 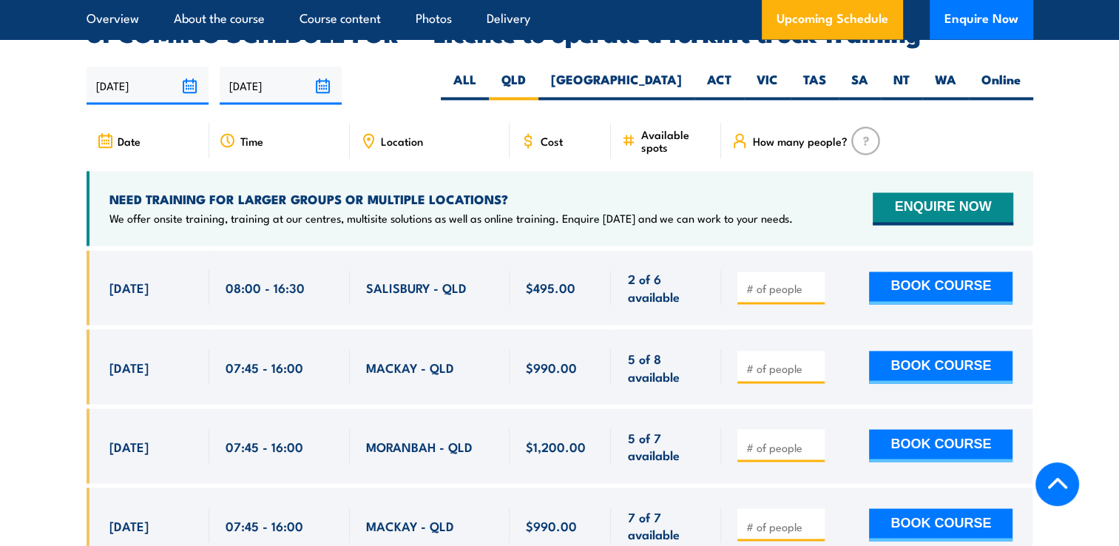 What do you see at coordinates (666, 445) in the screenshot?
I see `span: 5 of 7 available` at bounding box center [666, 445].